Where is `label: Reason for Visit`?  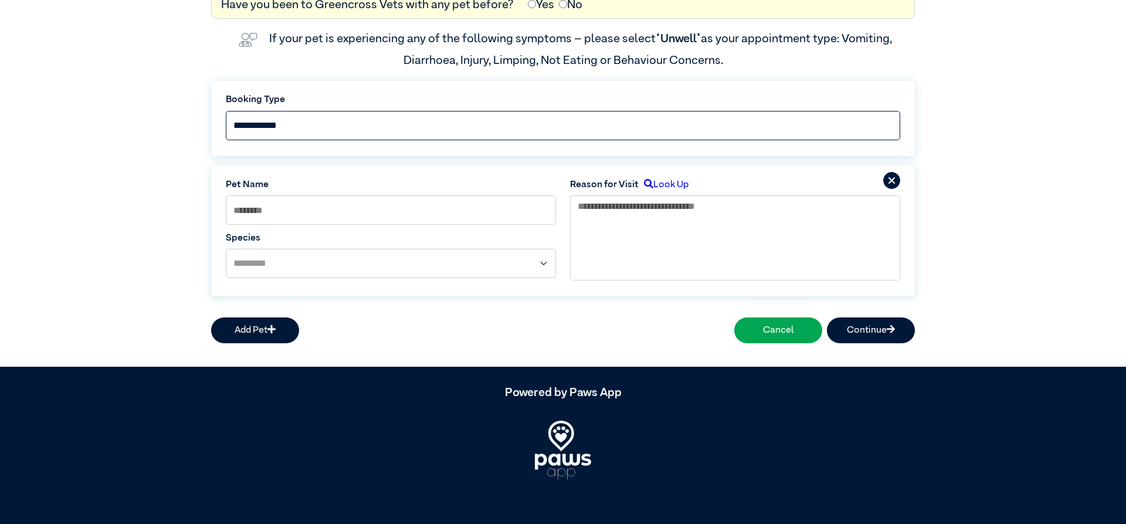 label: Reason for Visit is located at coordinates (604, 185).